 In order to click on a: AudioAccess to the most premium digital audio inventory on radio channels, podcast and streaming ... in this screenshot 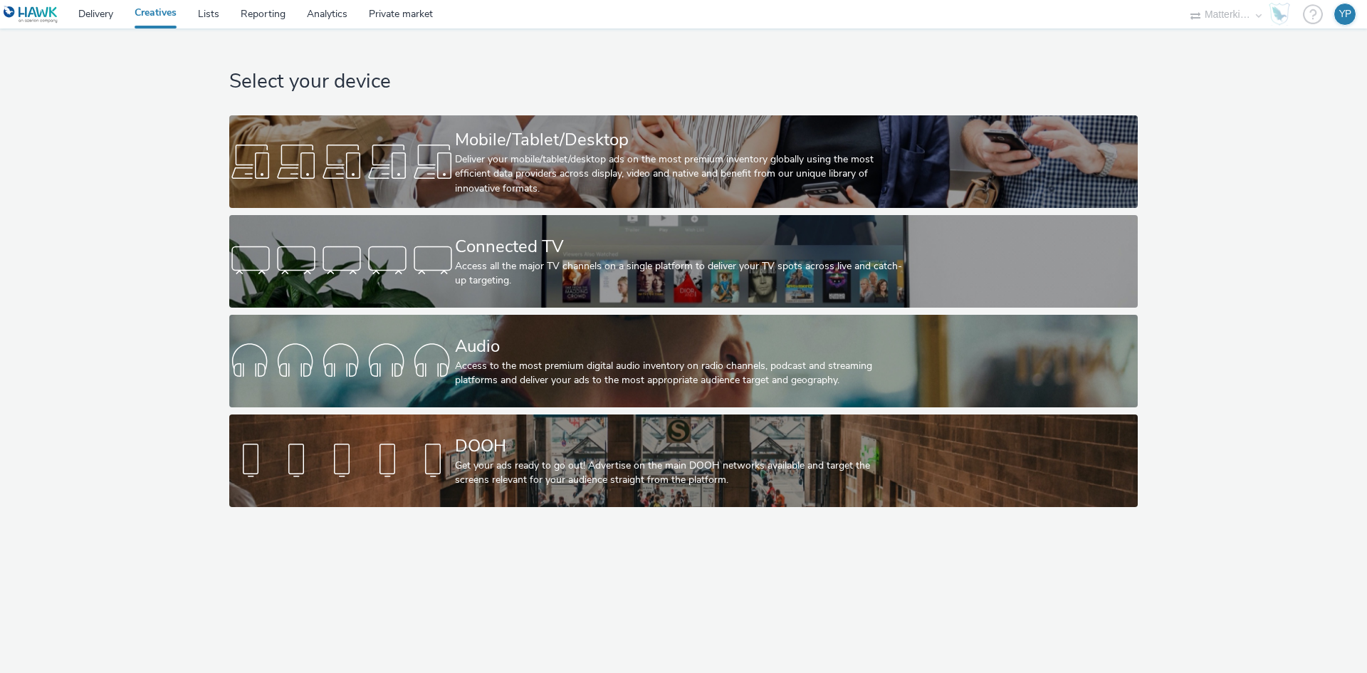, I will do `click(683, 361)`.